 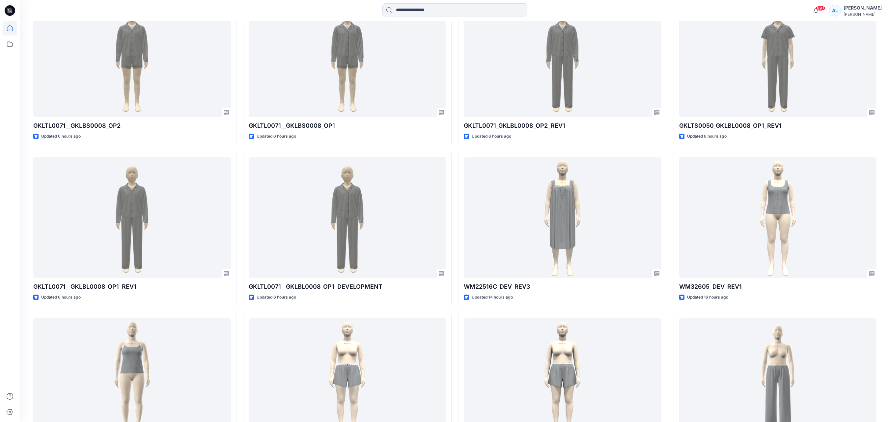 What do you see at coordinates (562, 287) in the screenshot?
I see `p: WM22516C_DEV_REV3` at bounding box center [562, 287].